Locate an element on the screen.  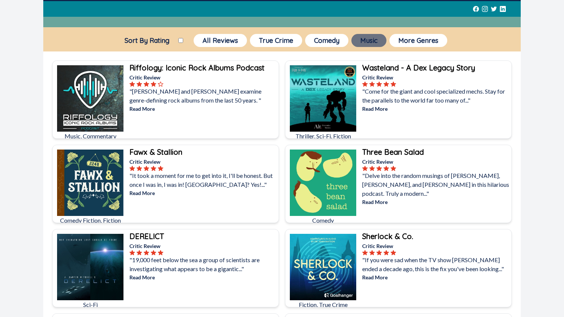
img: Riffology: Iconic Rock Albums Podcast is located at coordinates (90, 98).